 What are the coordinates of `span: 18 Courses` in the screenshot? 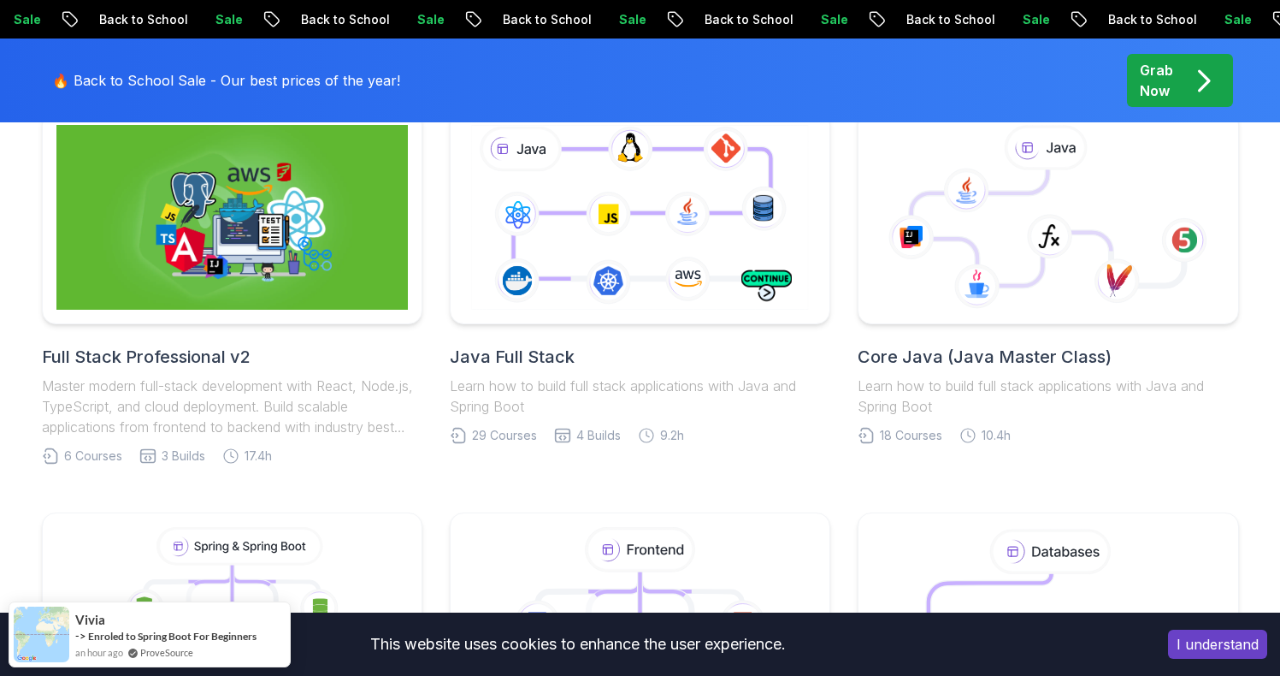 It's located at (911, 435).